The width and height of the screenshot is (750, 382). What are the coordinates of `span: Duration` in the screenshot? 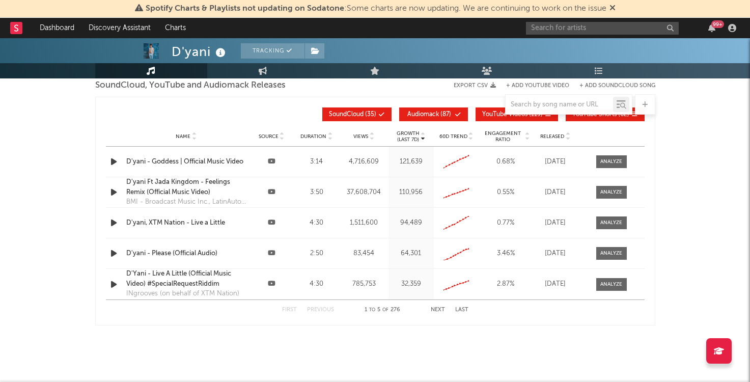 It's located at (313, 136).